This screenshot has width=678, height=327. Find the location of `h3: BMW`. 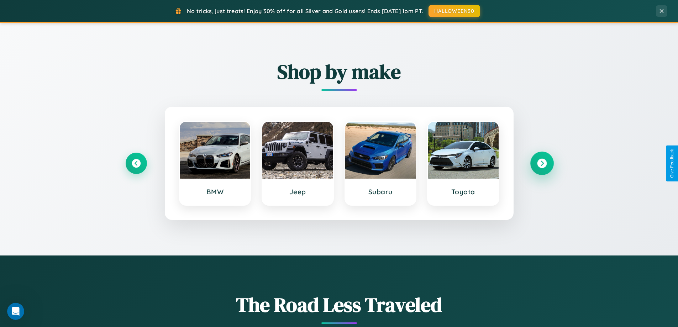

h3: BMW is located at coordinates (215, 192).